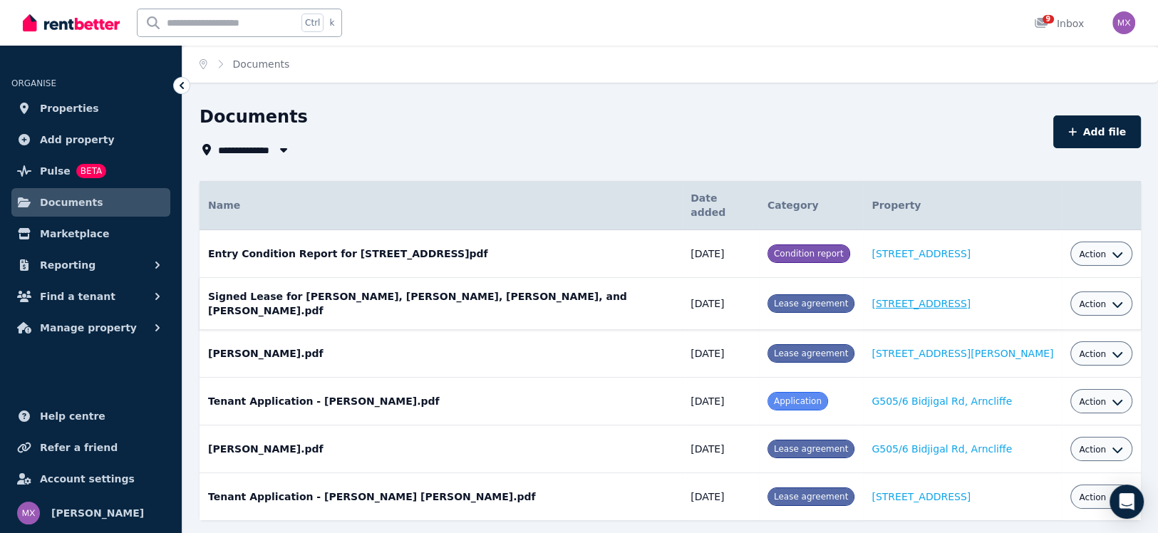 This screenshot has width=1158, height=533. I want to click on span: Application, so click(798, 401).